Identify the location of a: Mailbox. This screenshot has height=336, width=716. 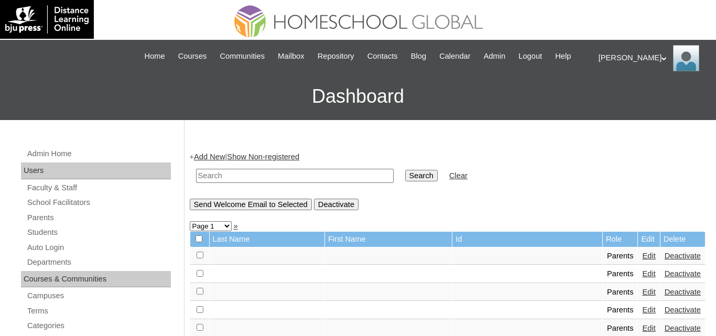
(291, 56).